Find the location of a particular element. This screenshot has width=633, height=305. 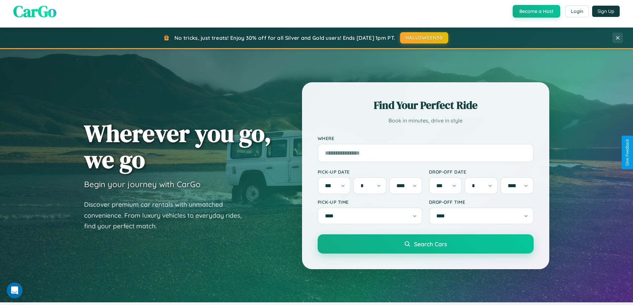

h2: Find Your Perfect Ride is located at coordinates (426, 105).